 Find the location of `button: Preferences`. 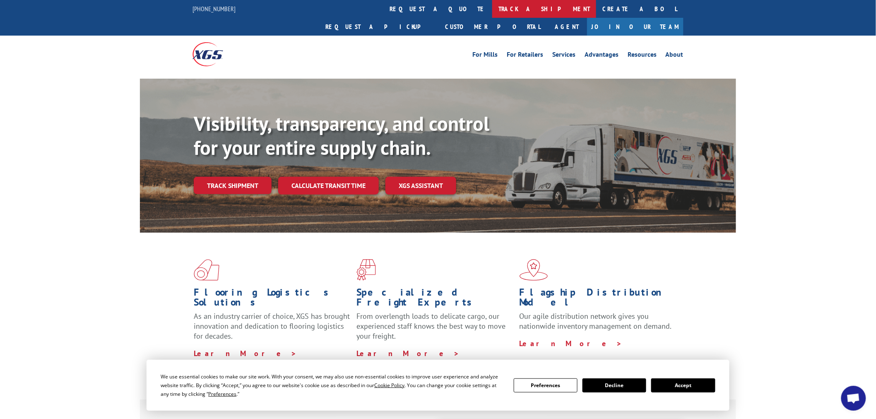

button: Preferences is located at coordinates (546, 386).